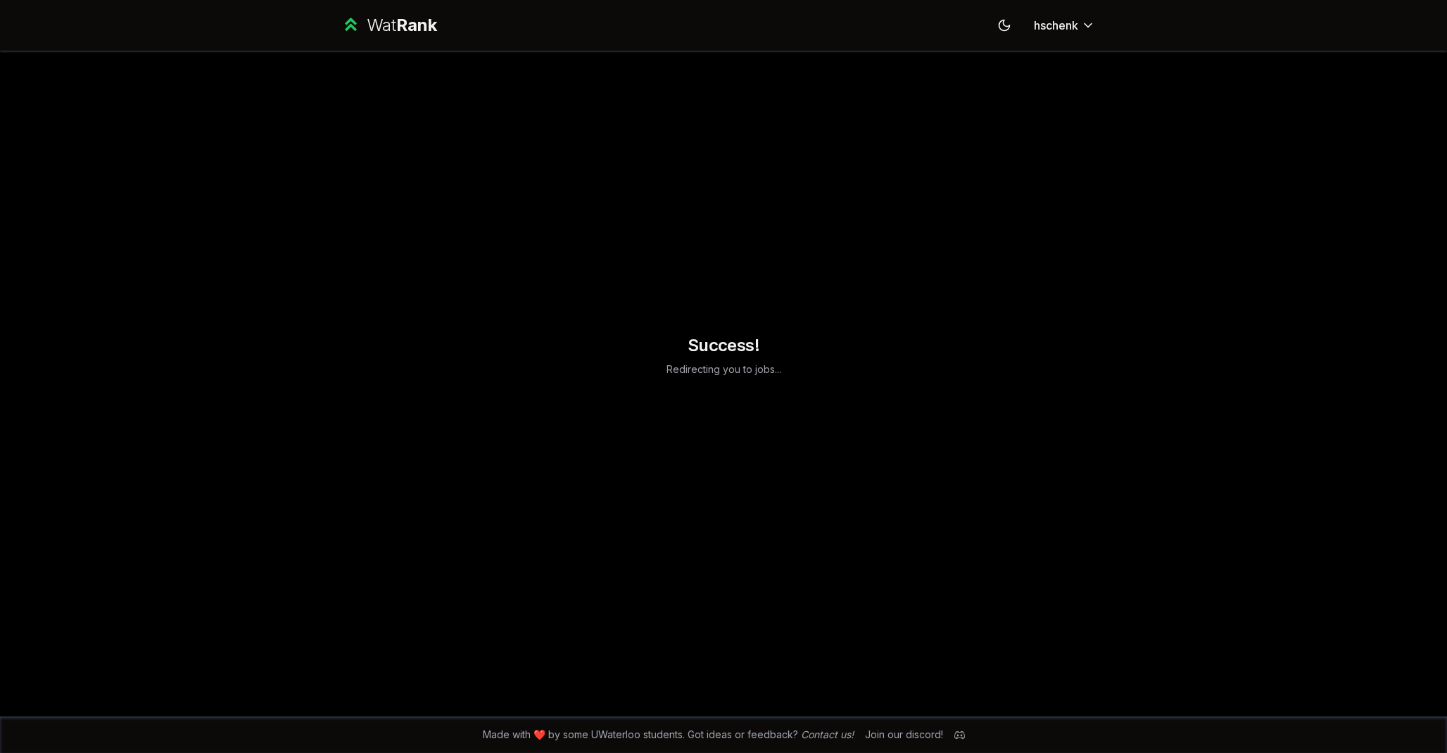 This screenshot has height=753, width=1447. I want to click on span: Made with ❤️ by some UWaterloo students. Got ideas or feedback?, so click(668, 735).